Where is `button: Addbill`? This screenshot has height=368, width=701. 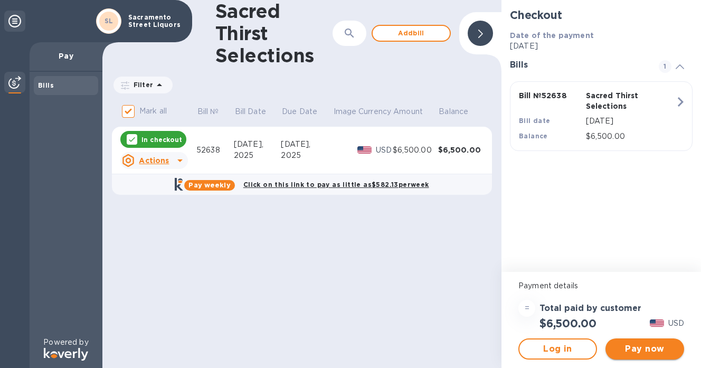
button: Addbill is located at coordinates (411, 33).